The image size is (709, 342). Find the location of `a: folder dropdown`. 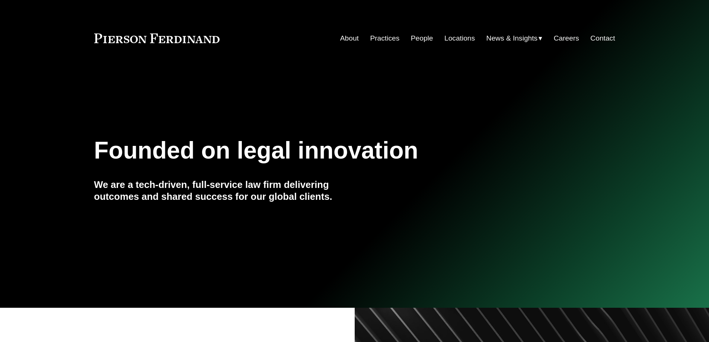

a: folder dropdown is located at coordinates (514, 38).